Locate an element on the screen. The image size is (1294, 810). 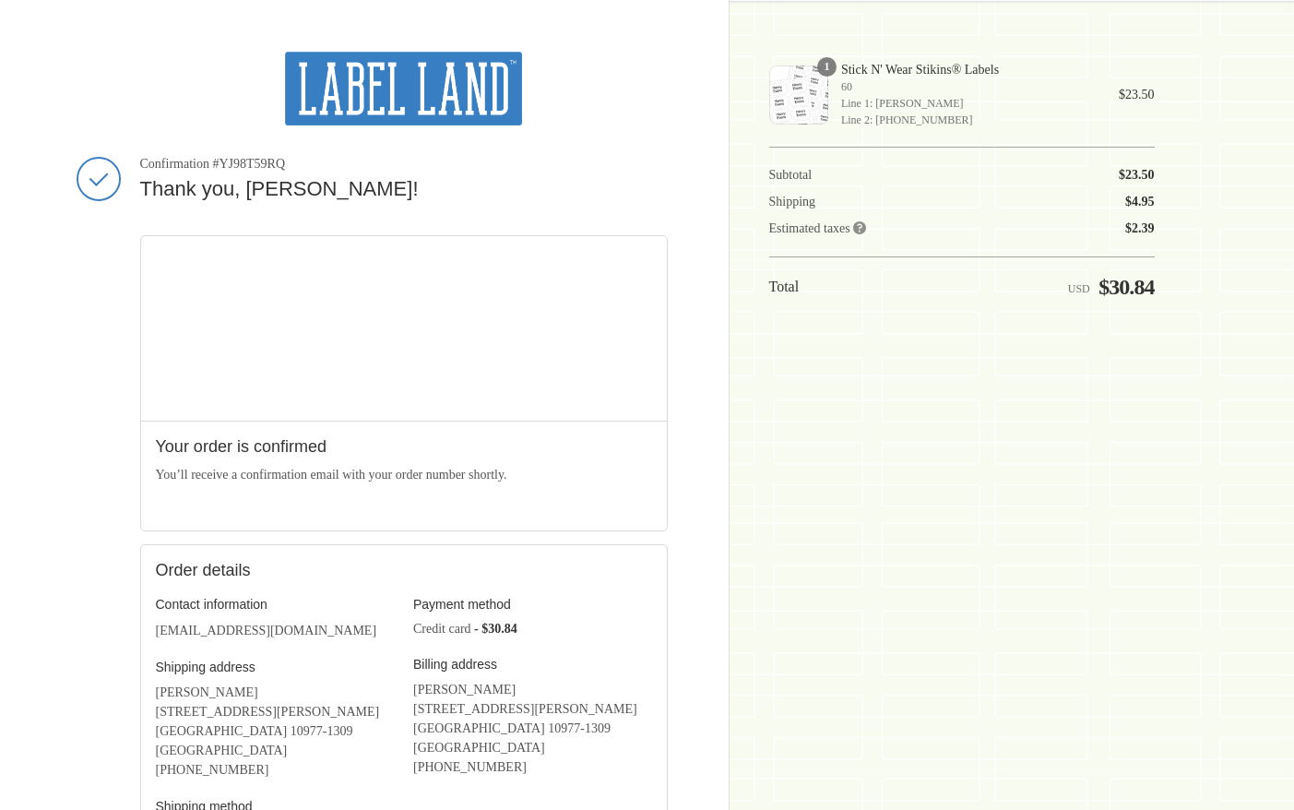
img: Stick N' Wear Stikins® Labels - 60 is located at coordinates (798, 95).